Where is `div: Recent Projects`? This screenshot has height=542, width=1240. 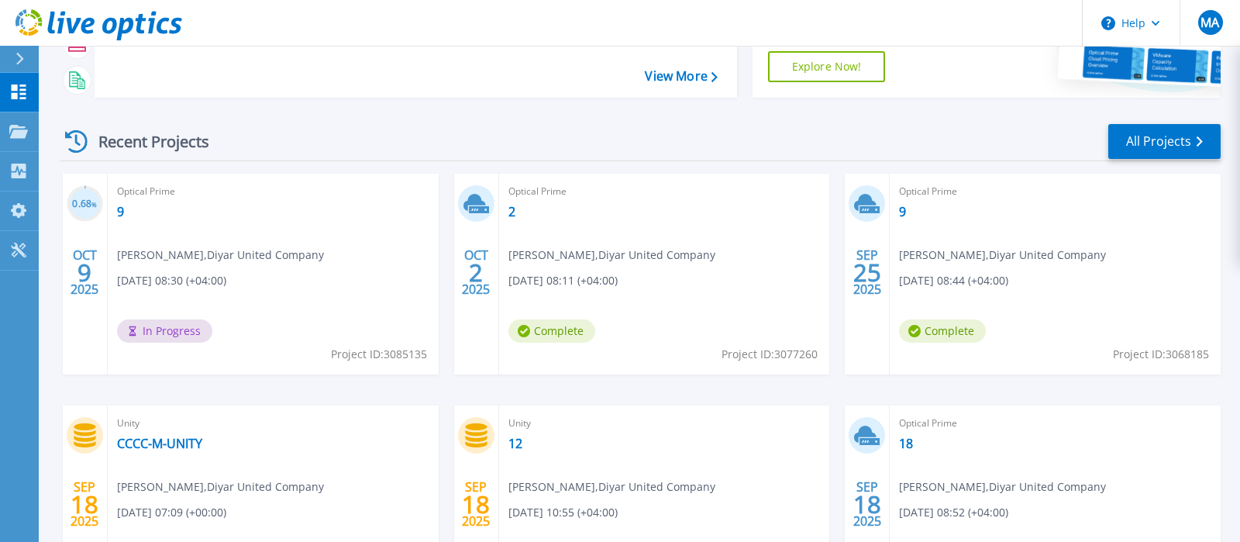 div: Recent Projects is located at coordinates (145, 141).